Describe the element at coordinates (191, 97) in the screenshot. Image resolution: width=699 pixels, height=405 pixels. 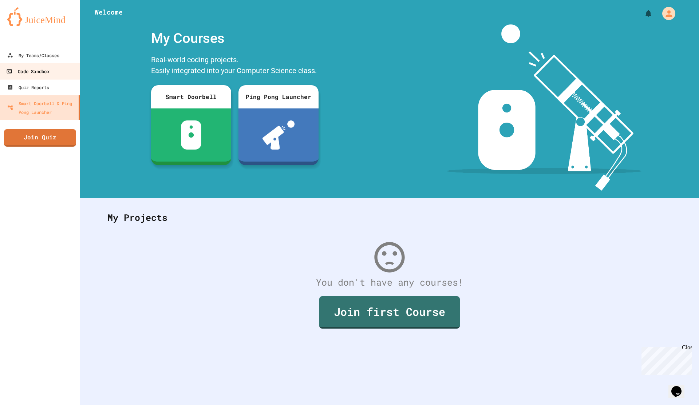
I see `div: Smart Doorbell` at that location.